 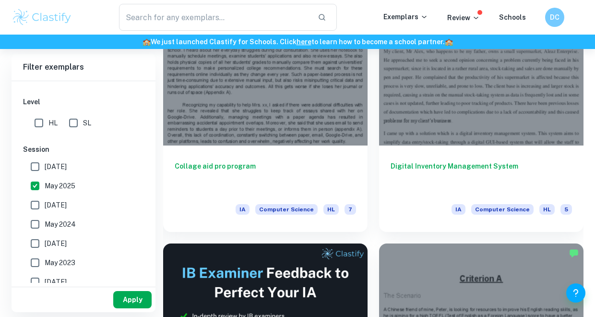 What do you see at coordinates (406, 17) in the screenshot?
I see `p: Exemplars` at bounding box center [406, 17].